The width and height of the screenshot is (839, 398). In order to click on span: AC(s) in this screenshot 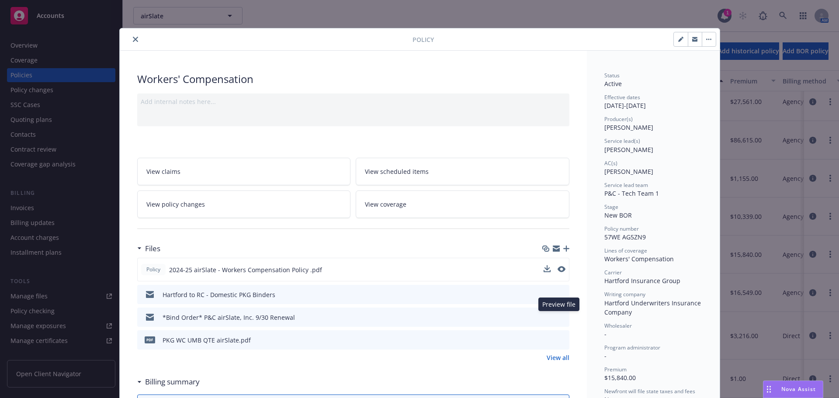, I will do `click(611, 163)`.